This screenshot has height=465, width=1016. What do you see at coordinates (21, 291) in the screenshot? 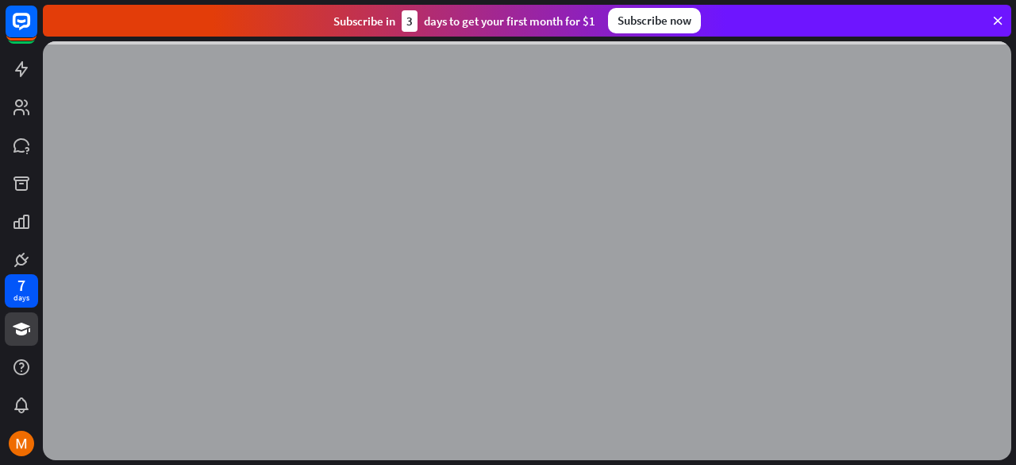
I see `a: 7 days` at bounding box center [21, 291].